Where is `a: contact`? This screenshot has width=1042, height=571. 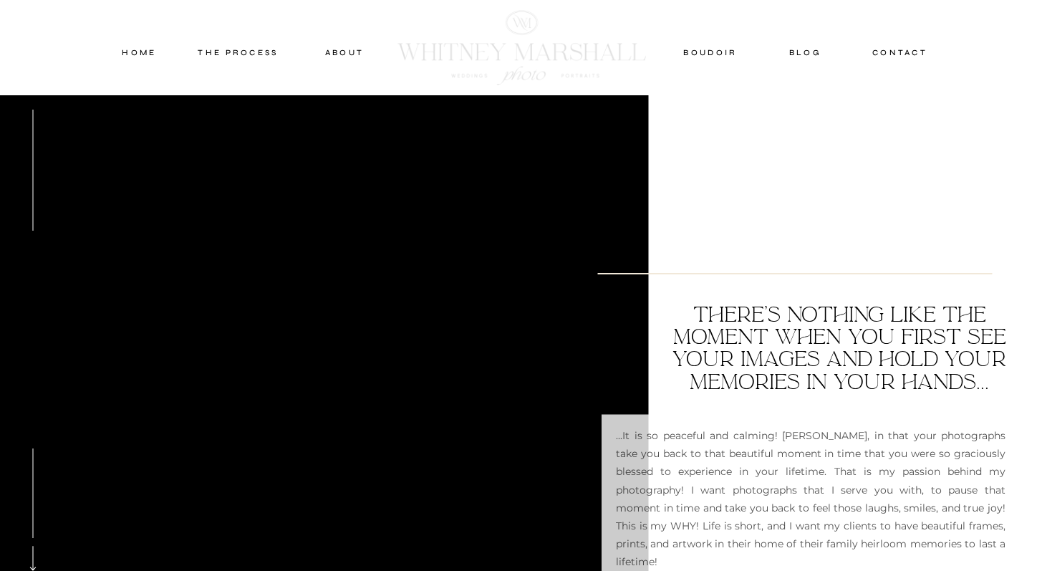 a: contact is located at coordinates (900, 52).